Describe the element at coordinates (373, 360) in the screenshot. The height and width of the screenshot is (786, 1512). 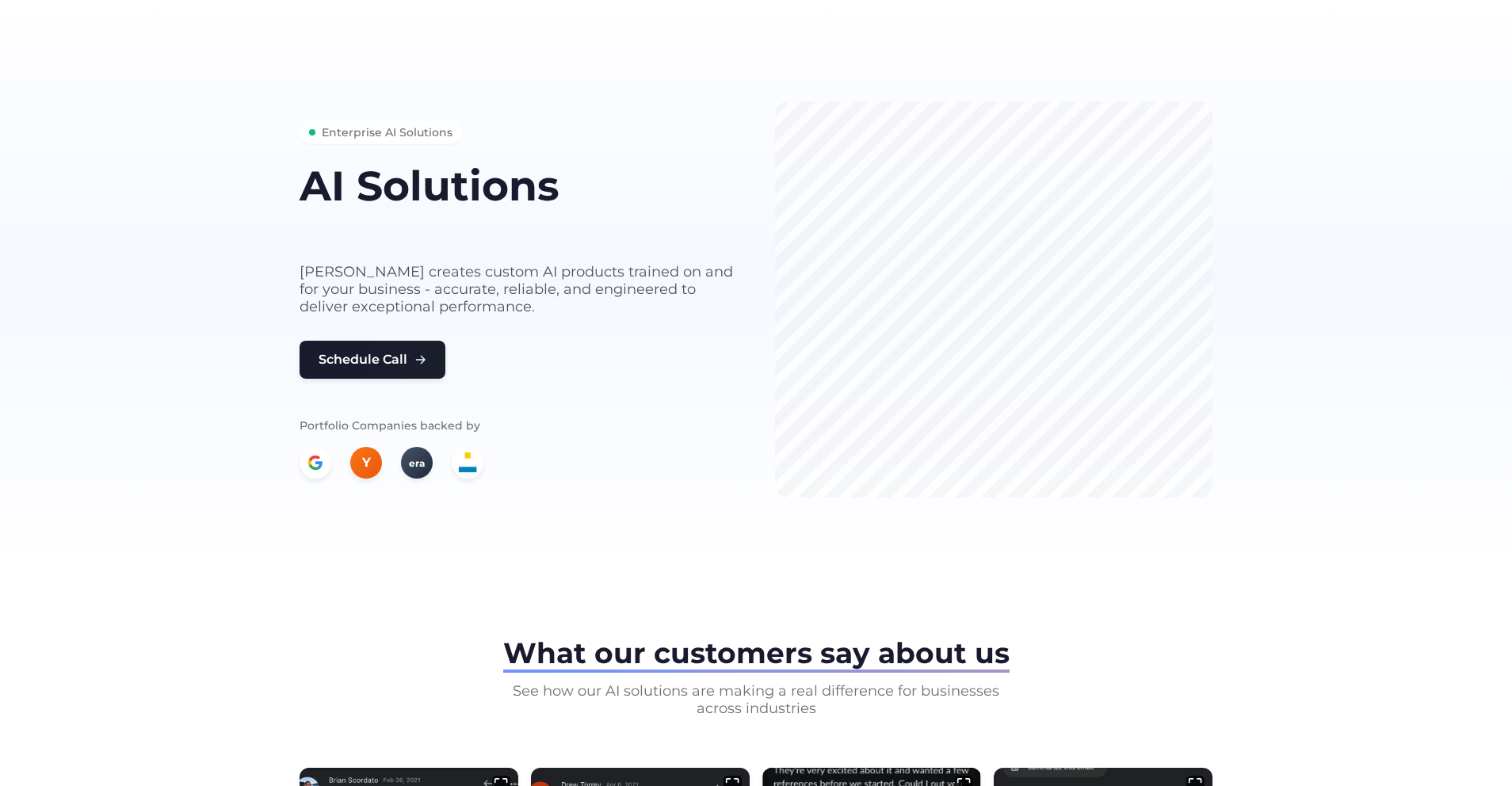
I see `button: Schedule Call` at that location.